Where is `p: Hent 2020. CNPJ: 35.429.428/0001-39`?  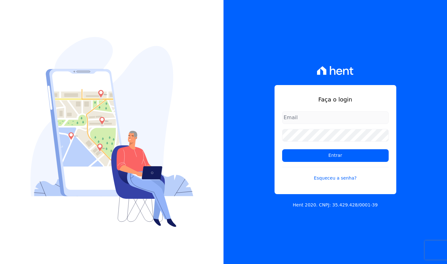 p: Hent 2020. CNPJ: 35.429.428/0001-39 is located at coordinates (335, 205).